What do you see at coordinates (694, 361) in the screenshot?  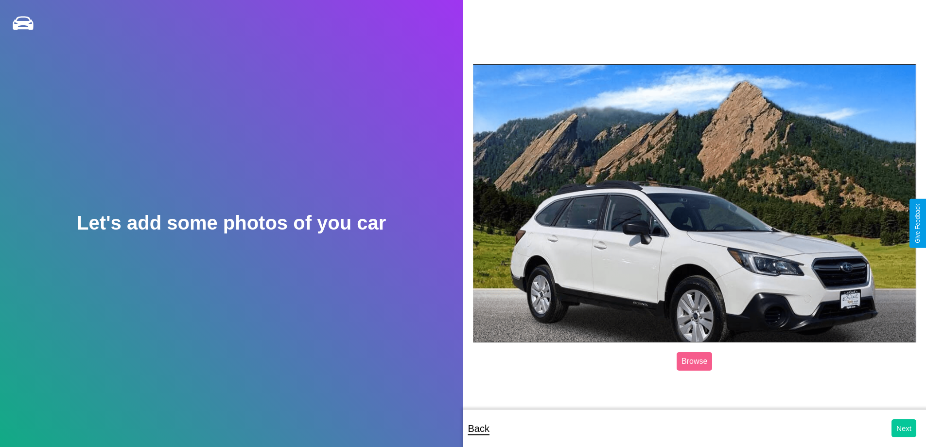 I see `label: Browse` at bounding box center [694, 361].